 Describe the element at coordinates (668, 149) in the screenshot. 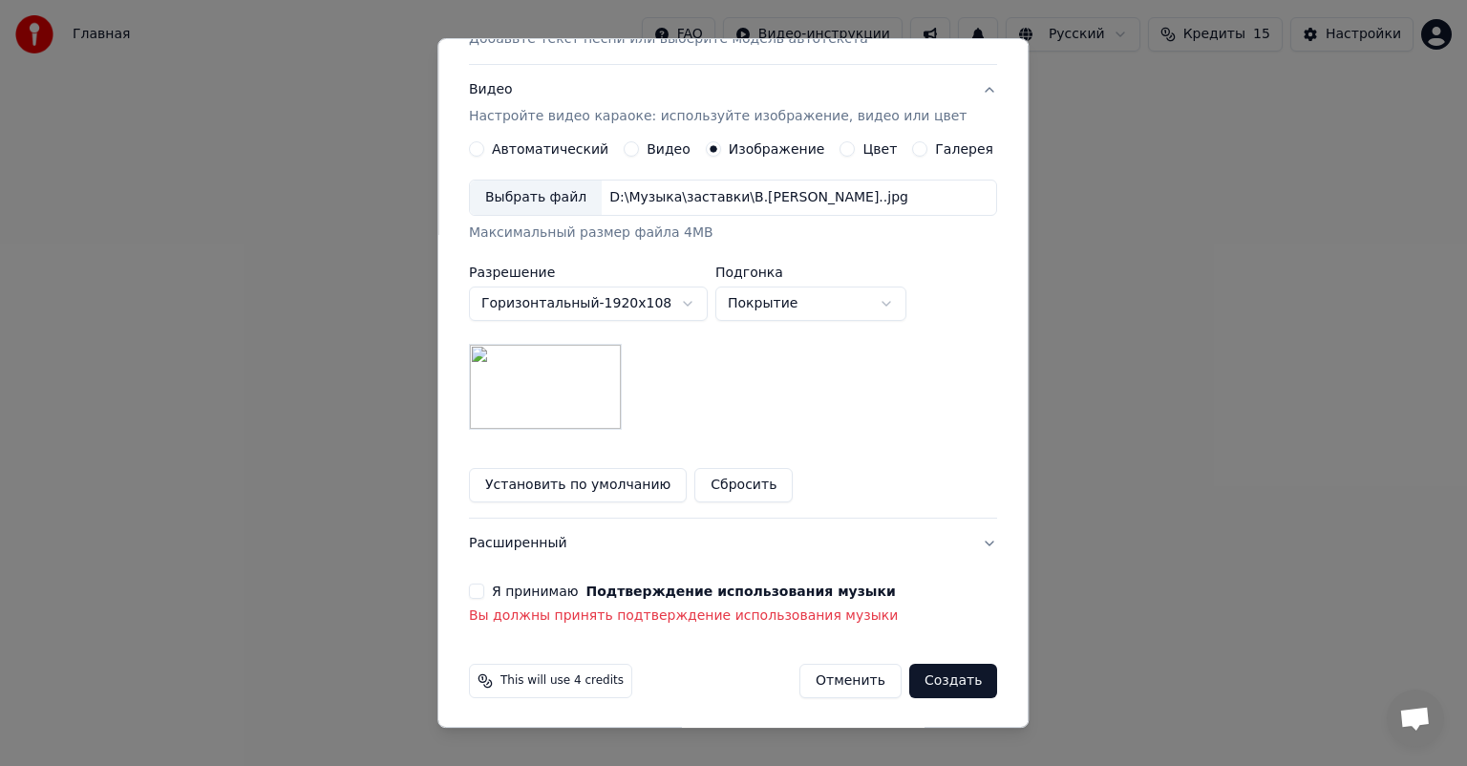

I see `label: Видео` at that location.